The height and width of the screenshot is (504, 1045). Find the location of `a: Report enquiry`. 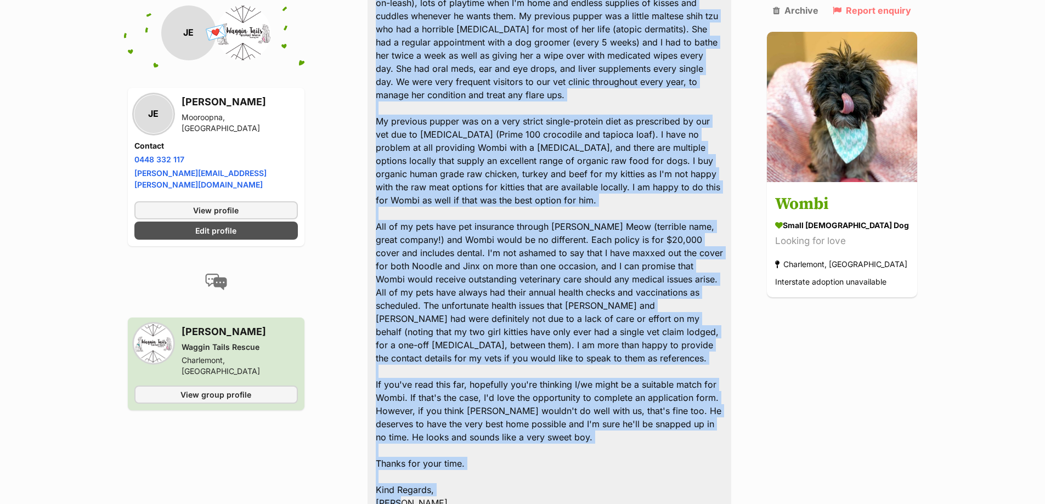

a: Report enquiry is located at coordinates (871, 10).